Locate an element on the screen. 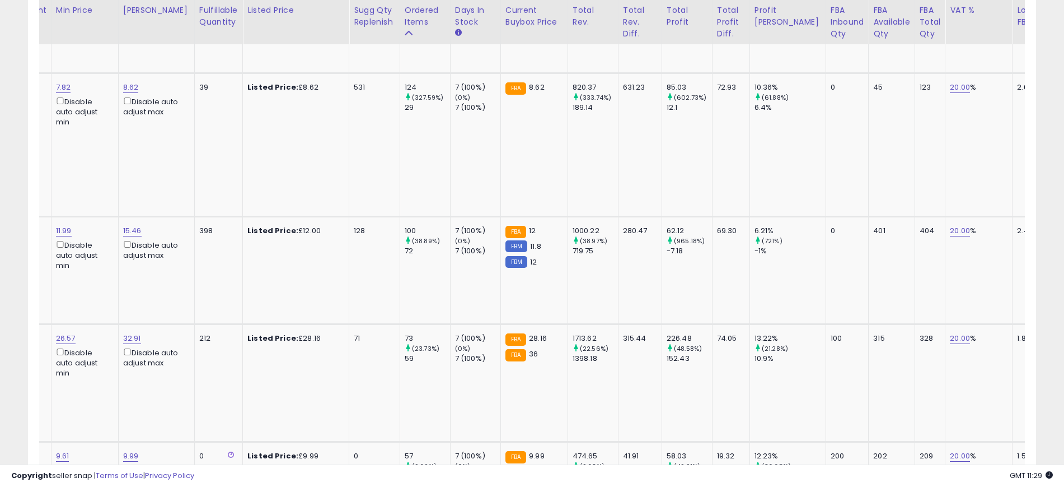 The height and width of the screenshot is (487, 1064). small: (333.74%) is located at coordinates (596, 97).